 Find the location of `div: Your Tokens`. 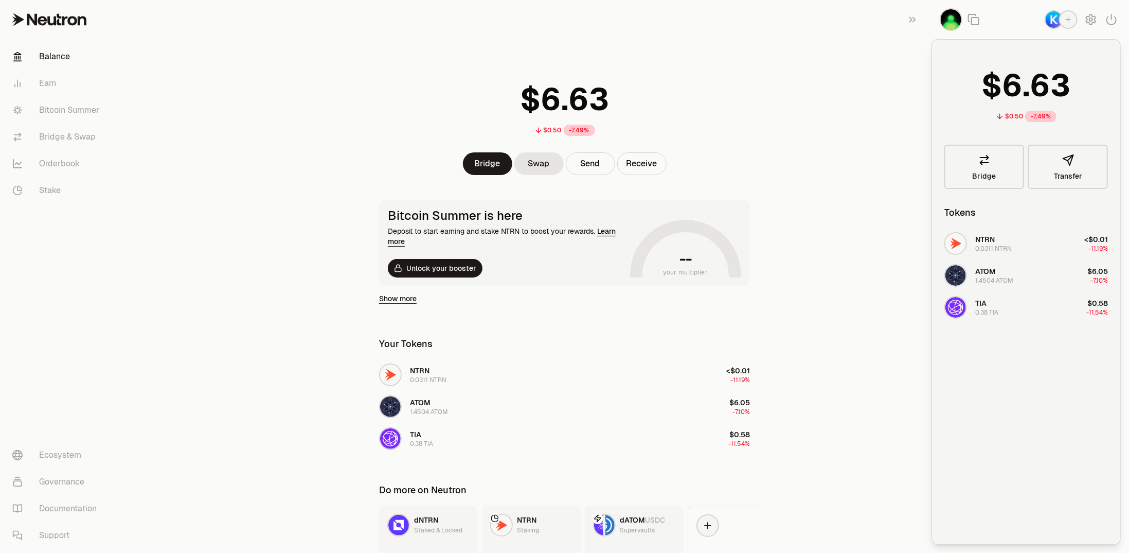

div: Your Tokens is located at coordinates (406, 344).